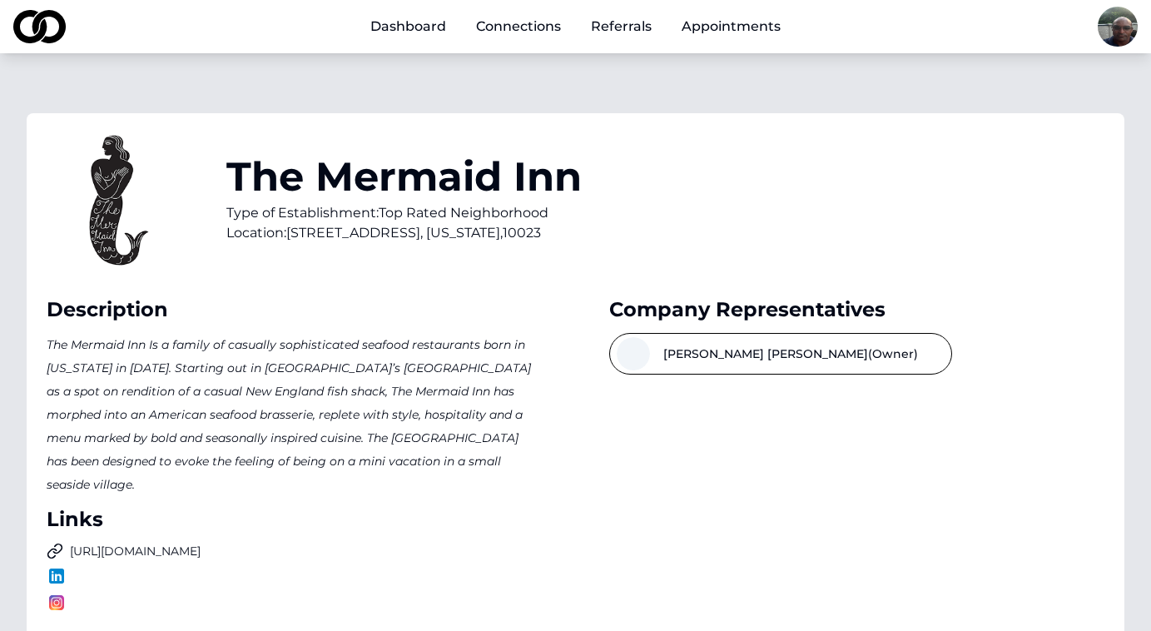 The height and width of the screenshot is (631, 1151). I want to click on nav: Main, so click(575, 27).